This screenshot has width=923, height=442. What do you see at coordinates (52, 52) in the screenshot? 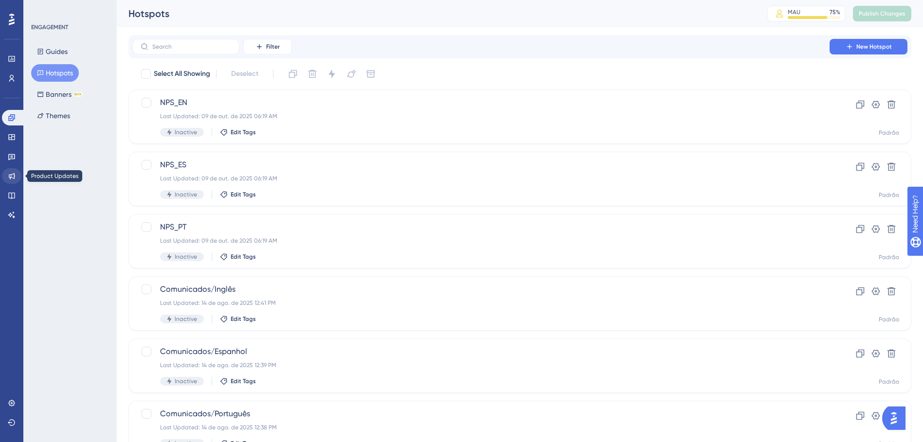
I see `button: Guides` at bounding box center [52, 52].